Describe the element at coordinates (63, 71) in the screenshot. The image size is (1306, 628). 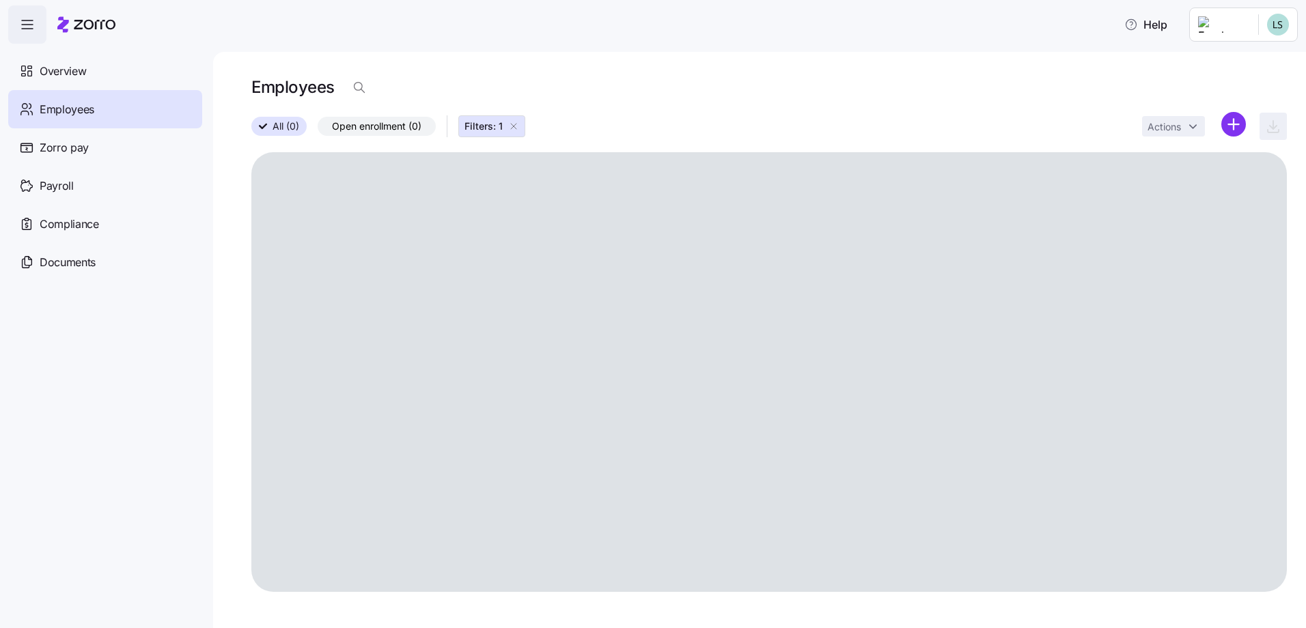
I see `span: Overview` at that location.